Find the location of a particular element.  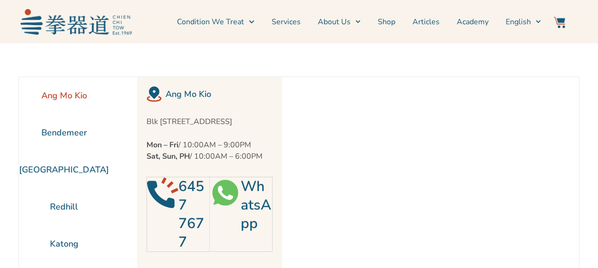

strong: Sat, Sun, PH is located at coordinates (168, 157).